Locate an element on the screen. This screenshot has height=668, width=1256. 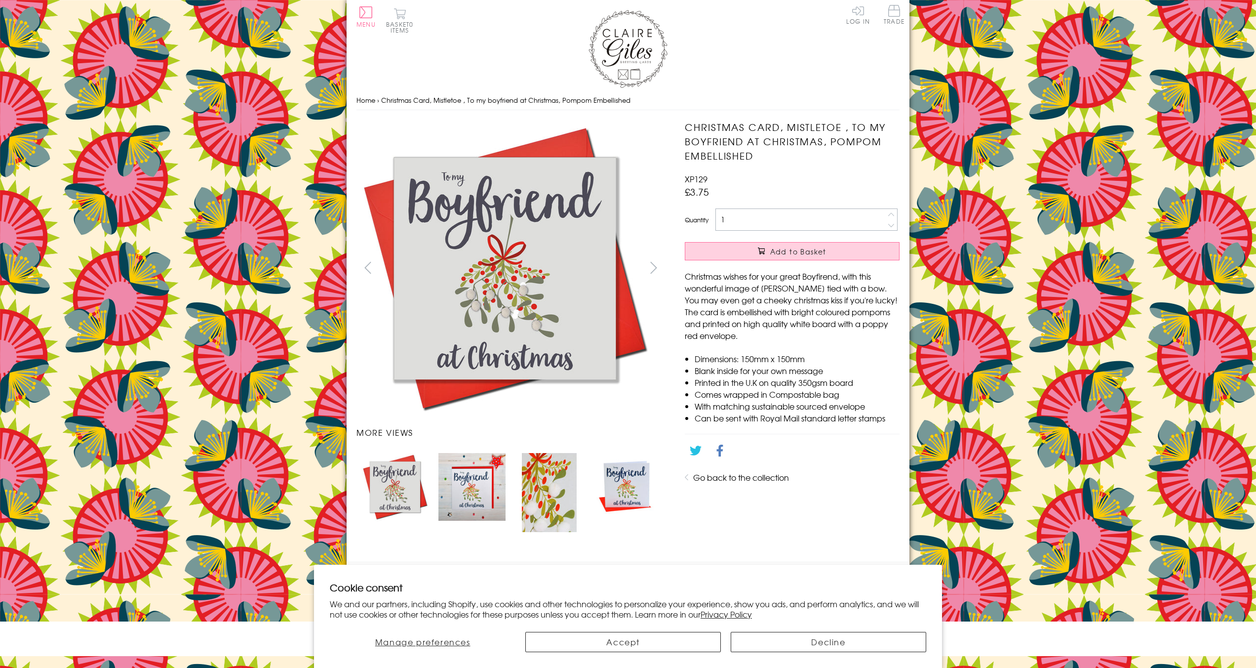
li: Comes wrapped in Compostable bag is located at coordinates (797, 394).